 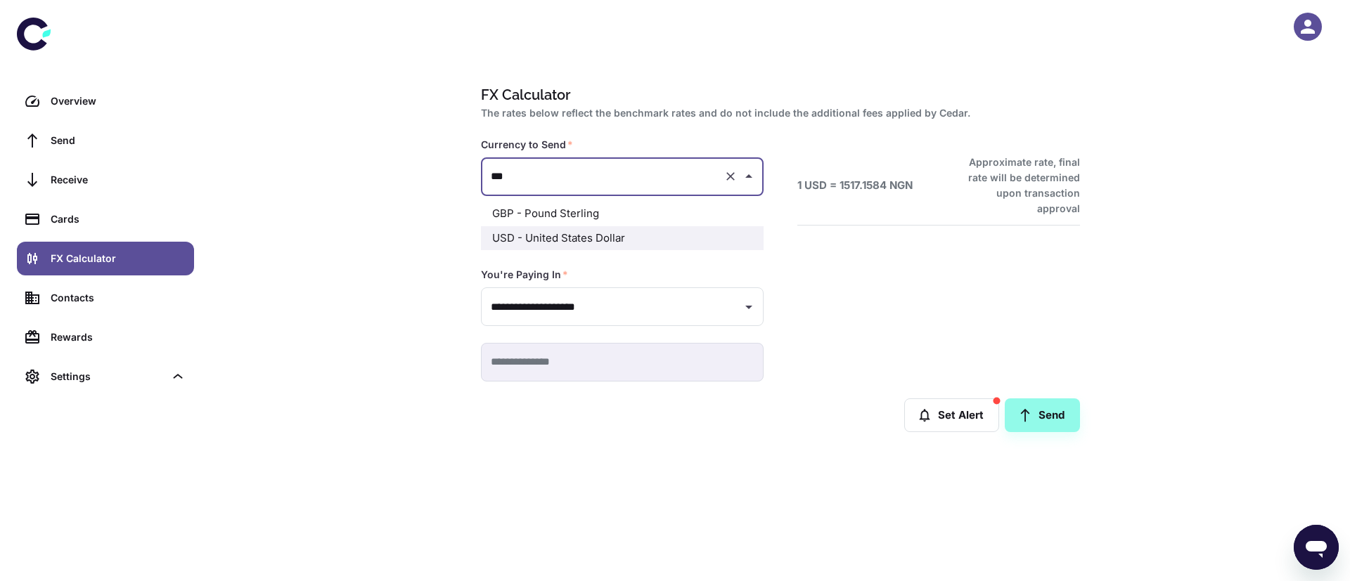 What do you see at coordinates (118, 141) in the screenshot?
I see `div: Send` at bounding box center [118, 141].